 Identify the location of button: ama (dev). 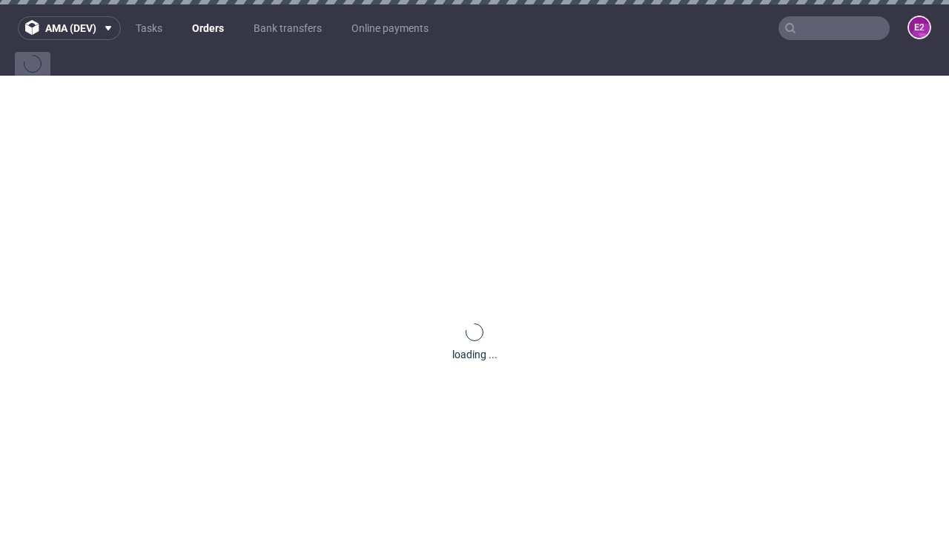
(69, 28).